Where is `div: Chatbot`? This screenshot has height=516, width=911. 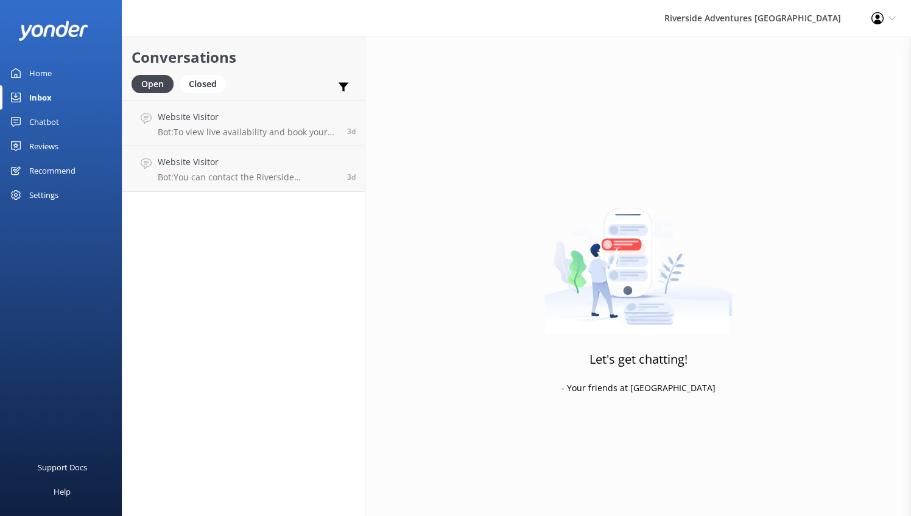
div: Chatbot is located at coordinates (44, 122).